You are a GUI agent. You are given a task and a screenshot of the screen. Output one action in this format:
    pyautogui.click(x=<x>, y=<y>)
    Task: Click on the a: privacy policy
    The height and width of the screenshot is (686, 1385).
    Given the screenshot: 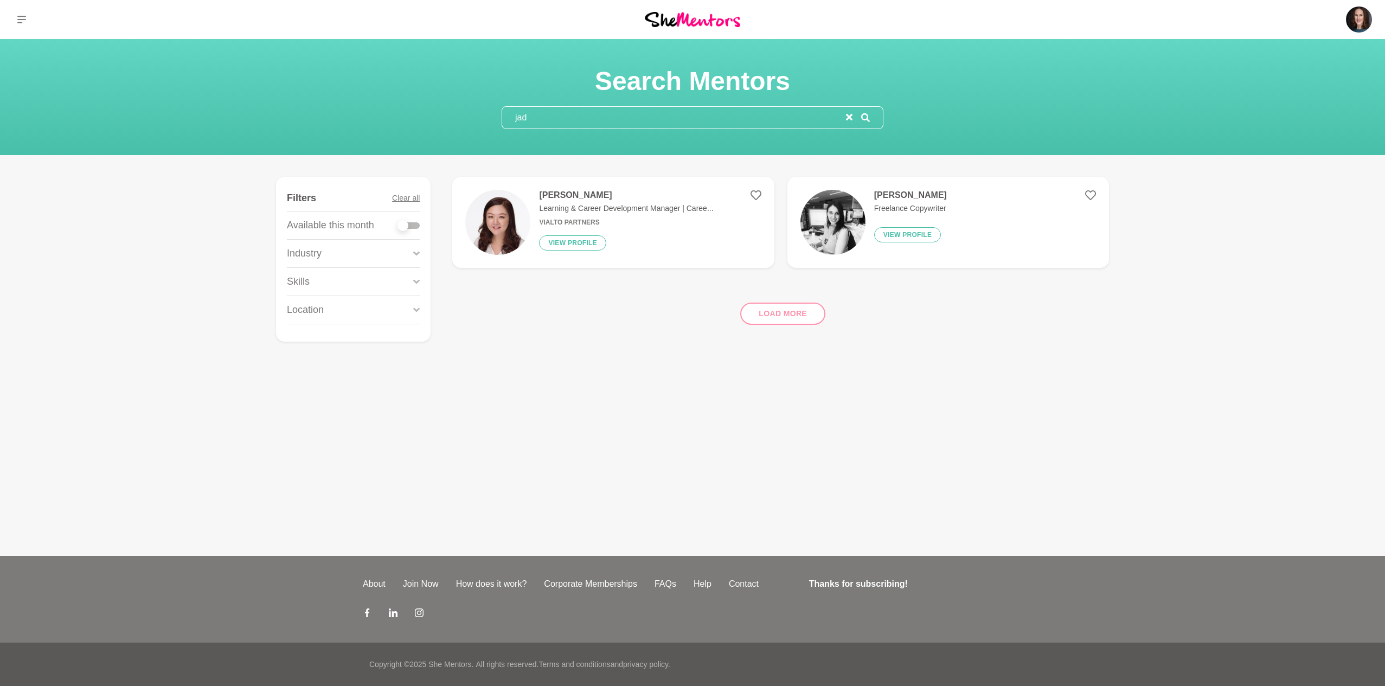 What is the action you would take?
    pyautogui.click(x=645, y=664)
    